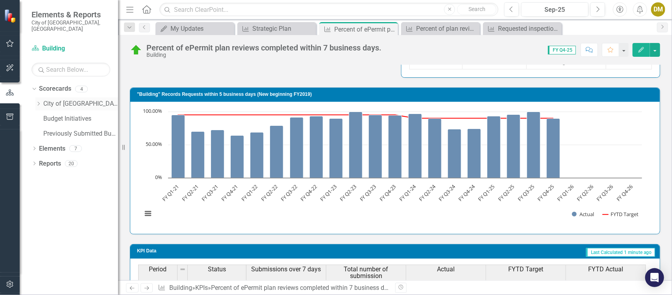  I want to click on text: FY Q1-23, so click(328, 193).